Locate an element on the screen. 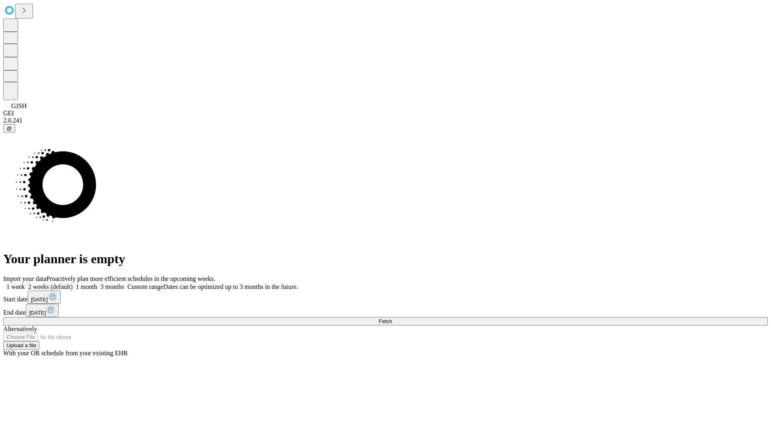 The width and height of the screenshot is (771, 434). button: Fetch is located at coordinates (386, 321).